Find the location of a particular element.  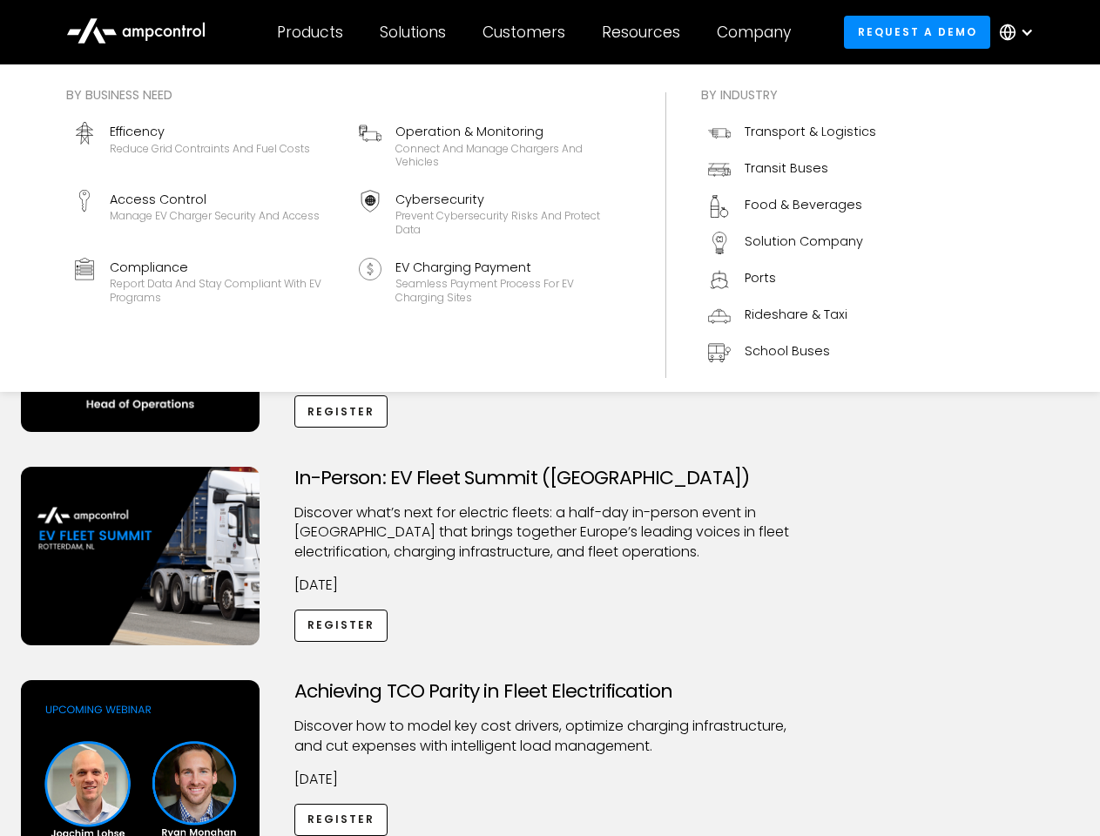

div: By business need is located at coordinates (349, 95).